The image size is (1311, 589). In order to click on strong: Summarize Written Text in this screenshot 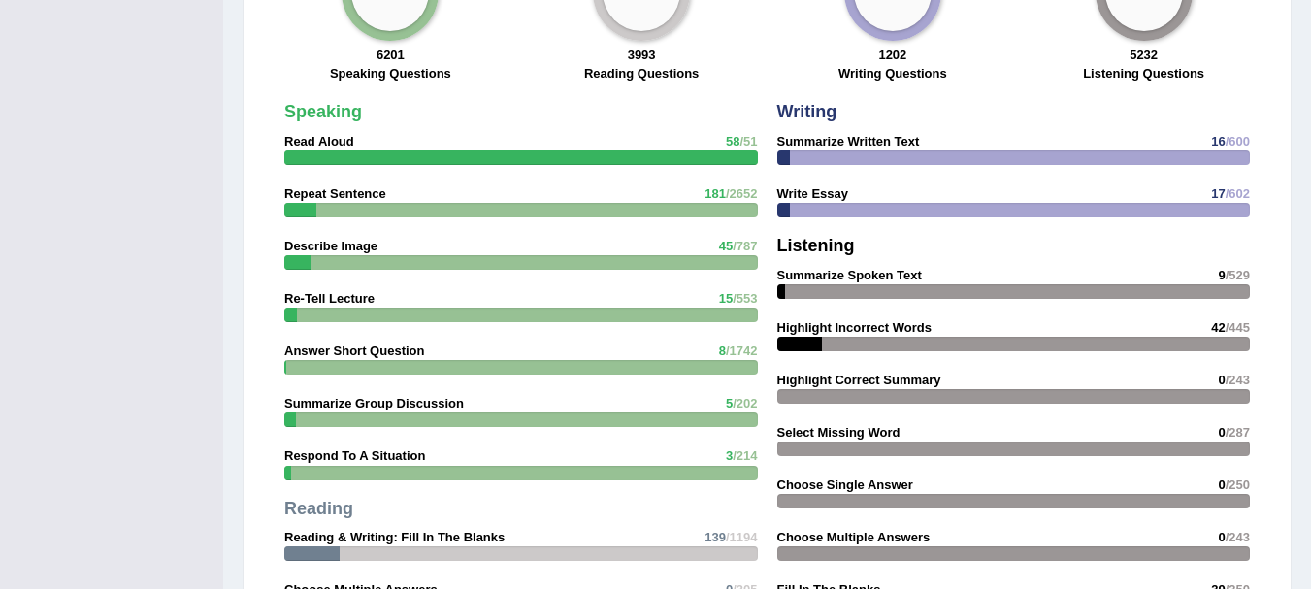, I will do `click(848, 141)`.